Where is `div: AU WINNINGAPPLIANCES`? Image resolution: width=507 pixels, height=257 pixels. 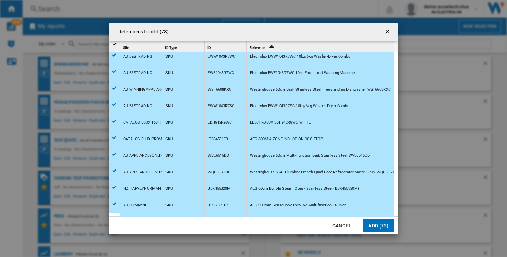
div: AU WINNINGAPPLIANCES is located at coordinates (146, 90).